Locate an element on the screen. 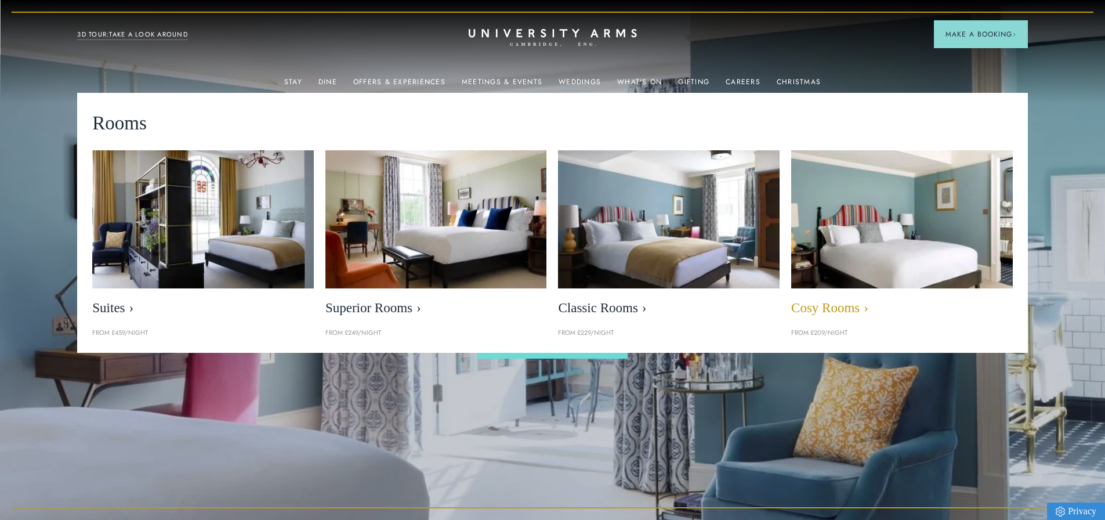  p: From £229/night is located at coordinates (669, 333).